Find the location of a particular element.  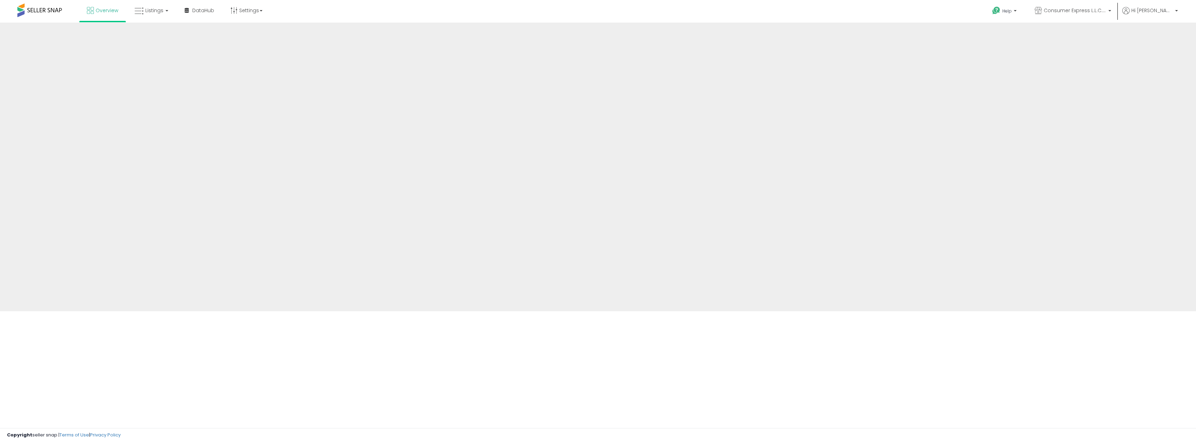

i: Get Help is located at coordinates (996, 10).